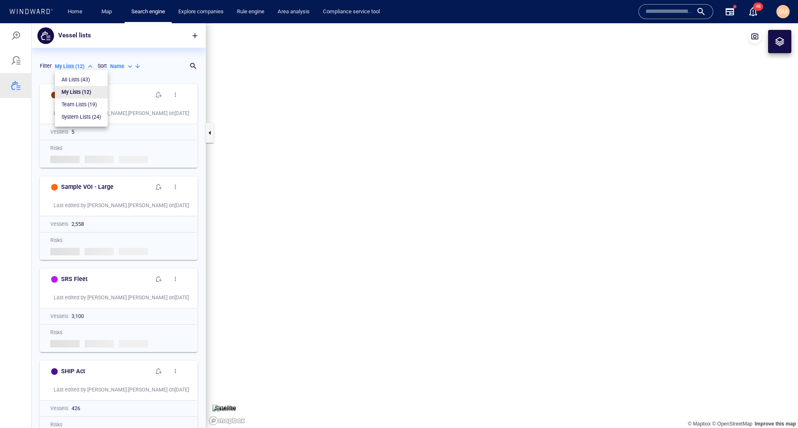 Image resolution: width=798 pixels, height=428 pixels. Describe the element at coordinates (76, 57) in the screenshot. I see `p: All Lists ( 43 )` at that location.